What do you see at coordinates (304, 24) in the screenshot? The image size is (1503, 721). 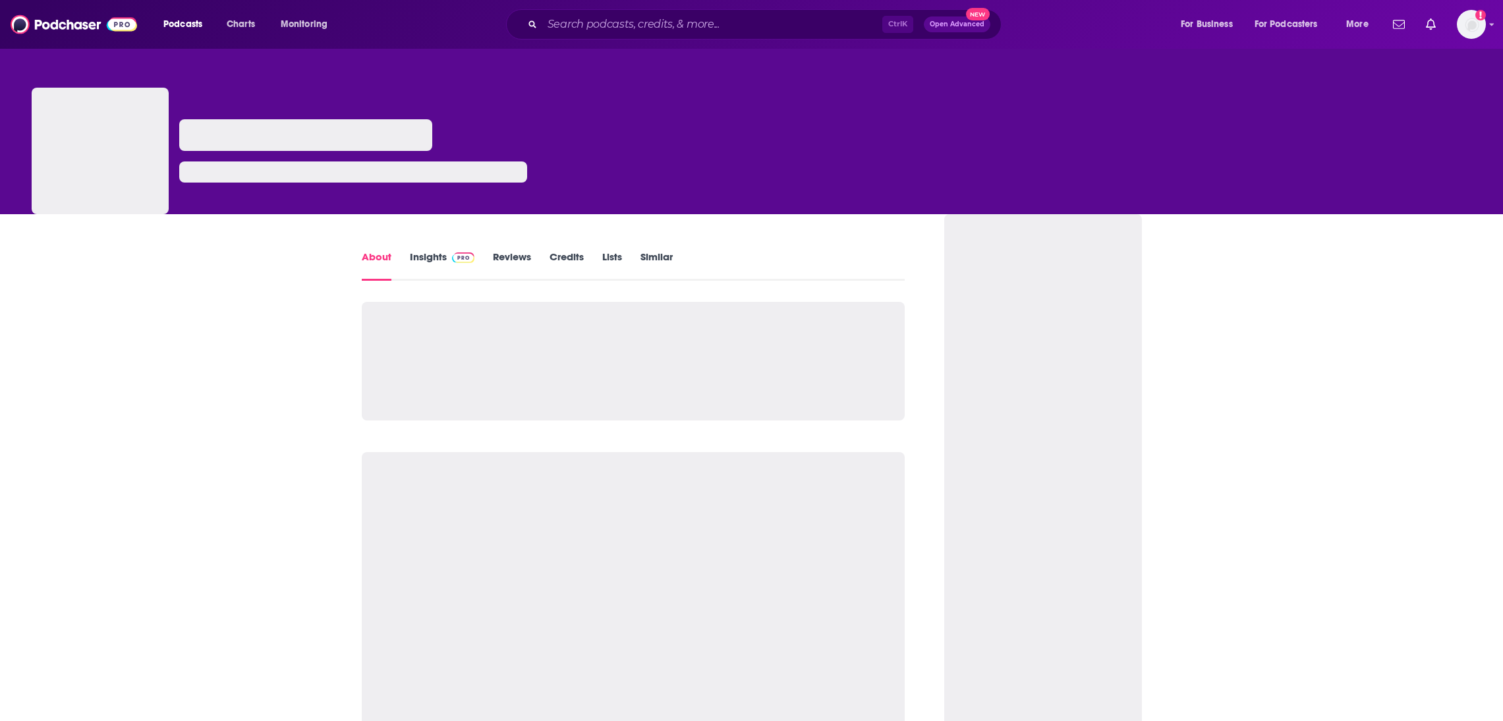 I see `span: Monitoring` at bounding box center [304, 24].